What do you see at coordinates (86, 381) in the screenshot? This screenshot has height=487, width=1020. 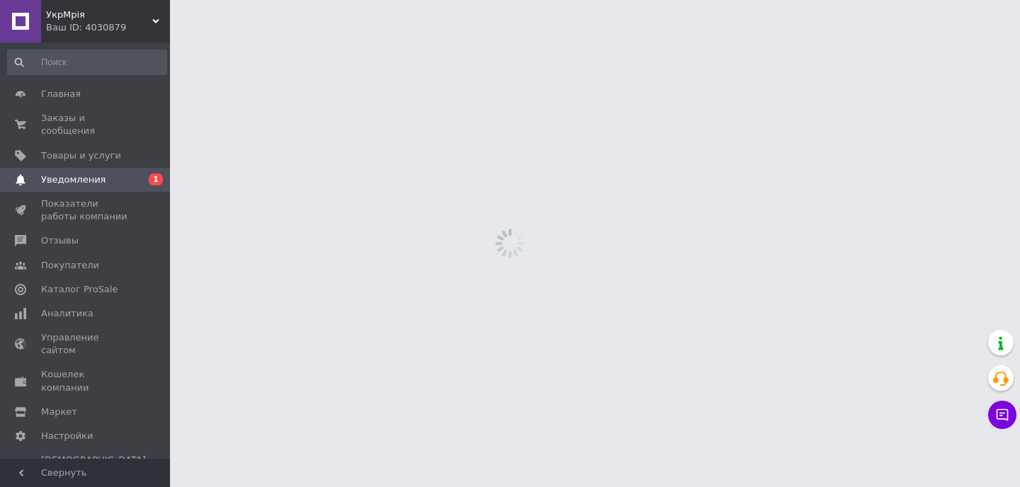 I see `span: Кошелек компании` at bounding box center [86, 381].